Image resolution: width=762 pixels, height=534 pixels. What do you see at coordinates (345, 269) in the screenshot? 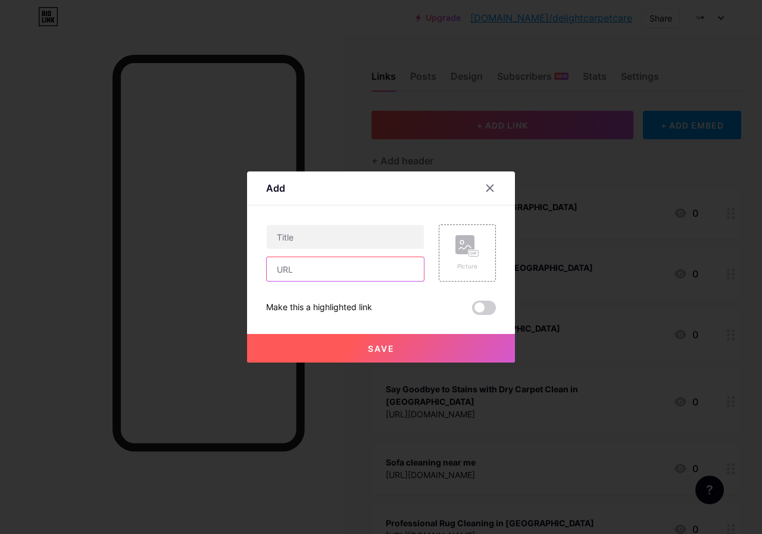
I see `input: URL` at bounding box center [345, 269].